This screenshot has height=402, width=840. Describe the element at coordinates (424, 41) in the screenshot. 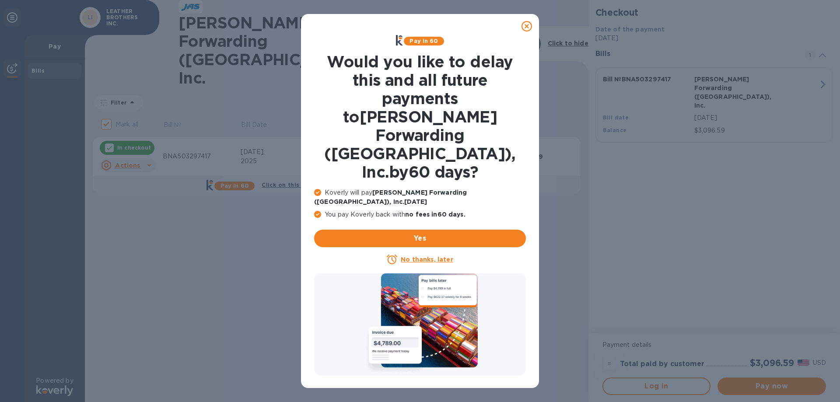

I see `b: Pay in 60` at that location.